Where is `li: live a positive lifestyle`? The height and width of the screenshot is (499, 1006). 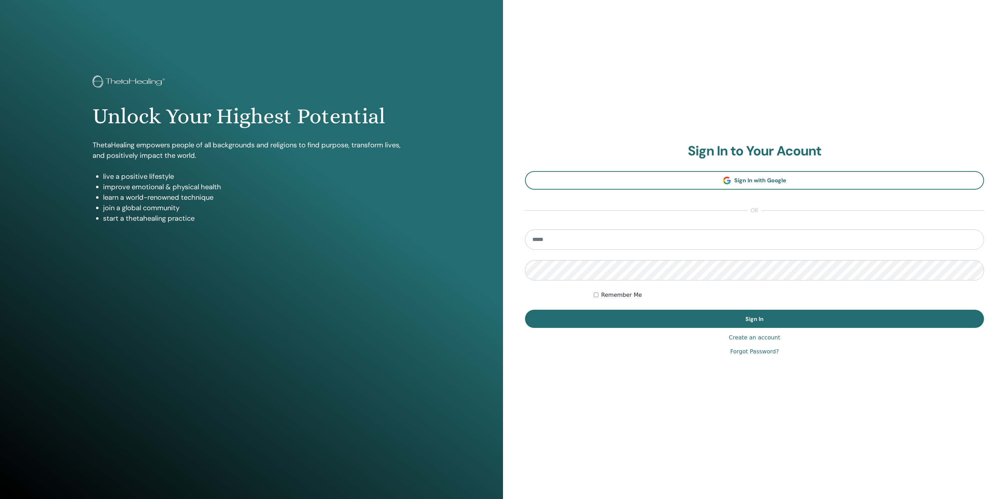
li: live a positive lifestyle is located at coordinates (257, 176).